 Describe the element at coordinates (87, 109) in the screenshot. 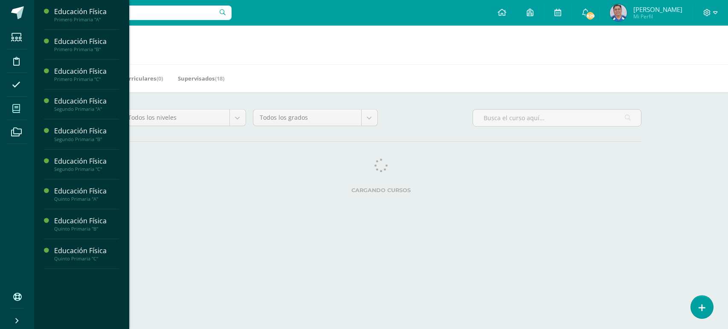

I see `div: Segundo Primaria "A"` at that location.